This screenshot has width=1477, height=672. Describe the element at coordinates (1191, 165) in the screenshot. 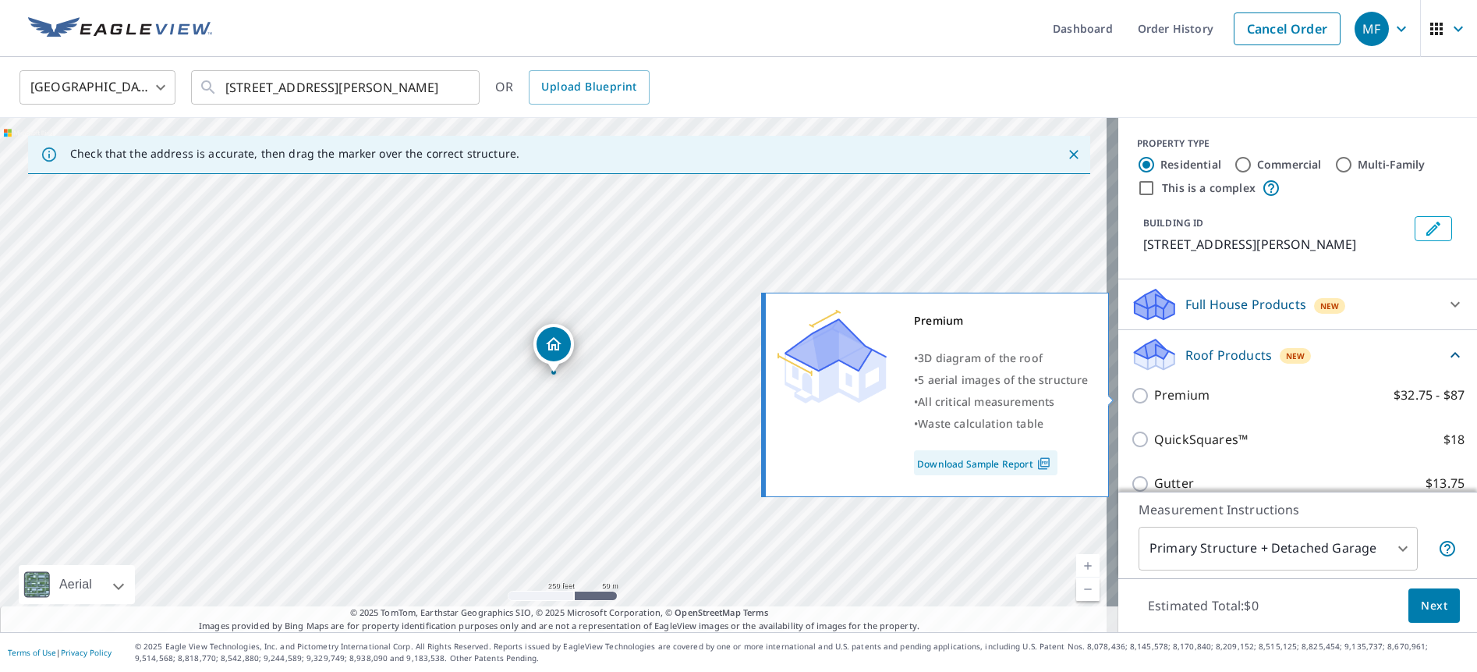

I see `label: Residential` at that location.